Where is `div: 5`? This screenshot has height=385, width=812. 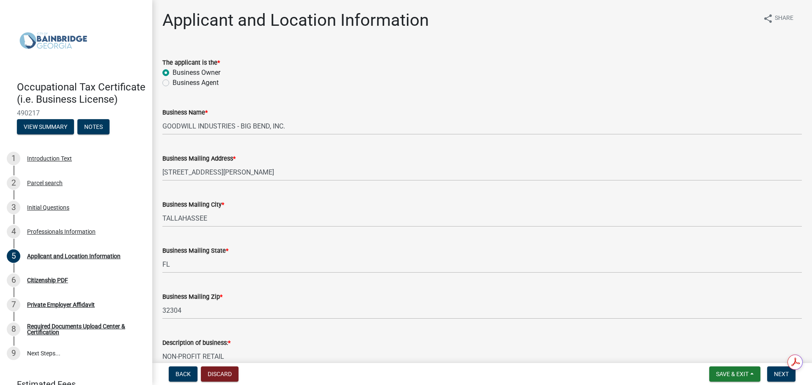
div: 5 is located at coordinates (14, 256).